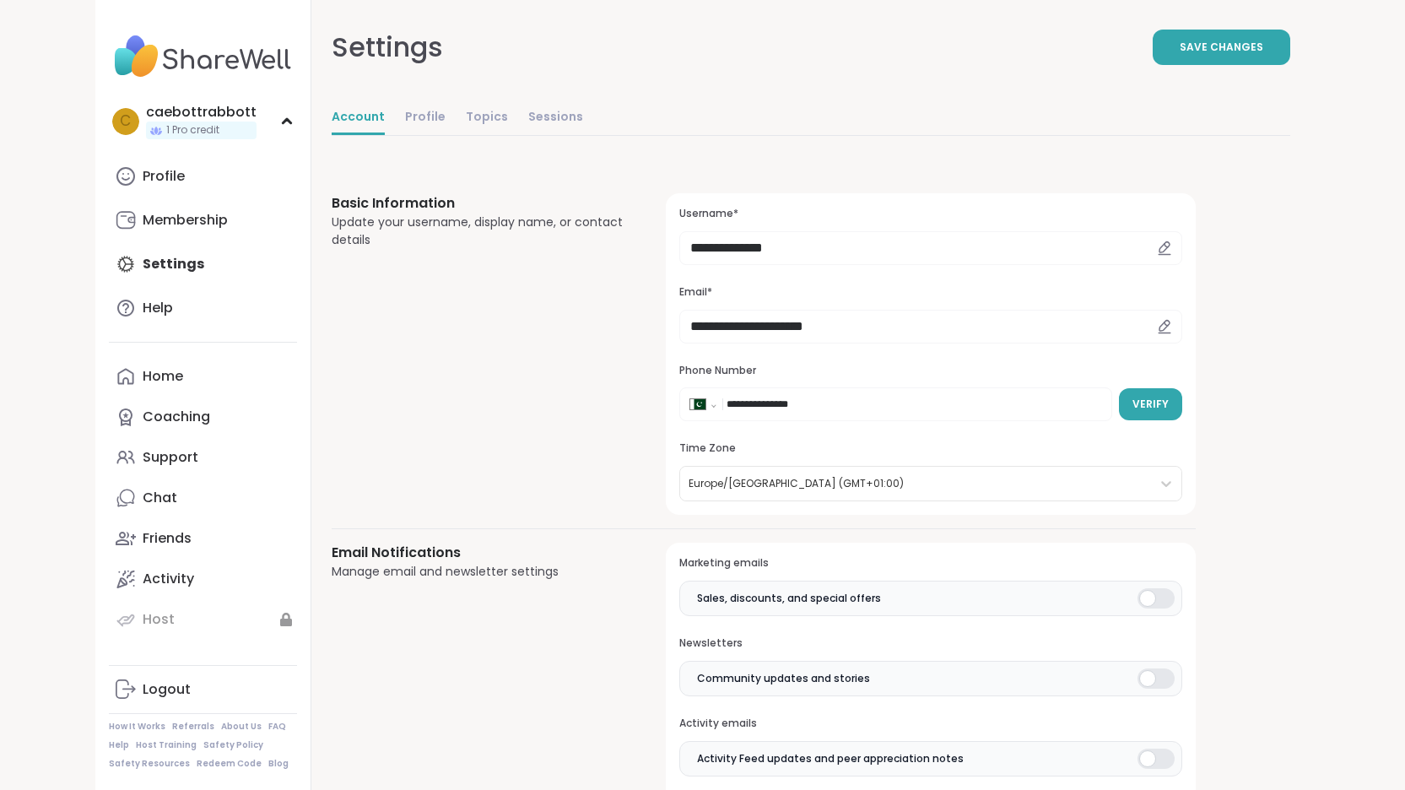 This screenshot has height=790, width=1405. Describe the element at coordinates (229, 764) in the screenshot. I see `a: Redeem Code` at that location.